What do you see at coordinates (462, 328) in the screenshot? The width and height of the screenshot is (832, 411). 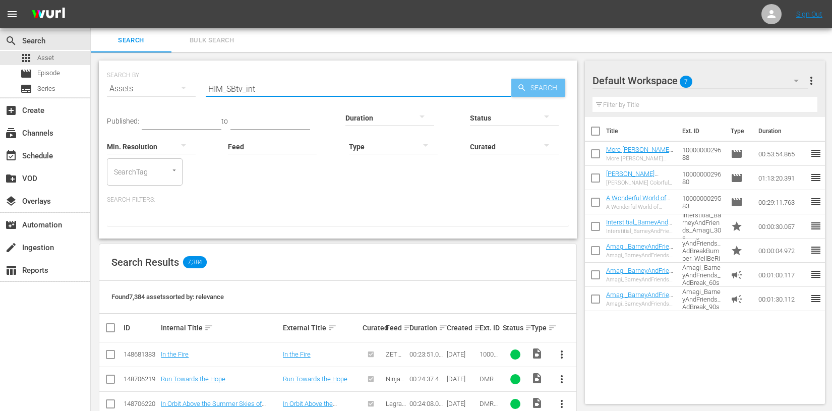 I see `div: Created` at bounding box center [462, 328].